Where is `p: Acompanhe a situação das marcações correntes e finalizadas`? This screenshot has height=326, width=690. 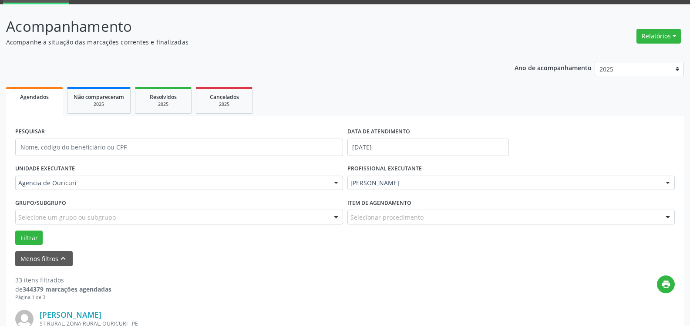
p: Acompanhe a situação das marcações correntes e finalizadas is located at coordinates (243, 42).